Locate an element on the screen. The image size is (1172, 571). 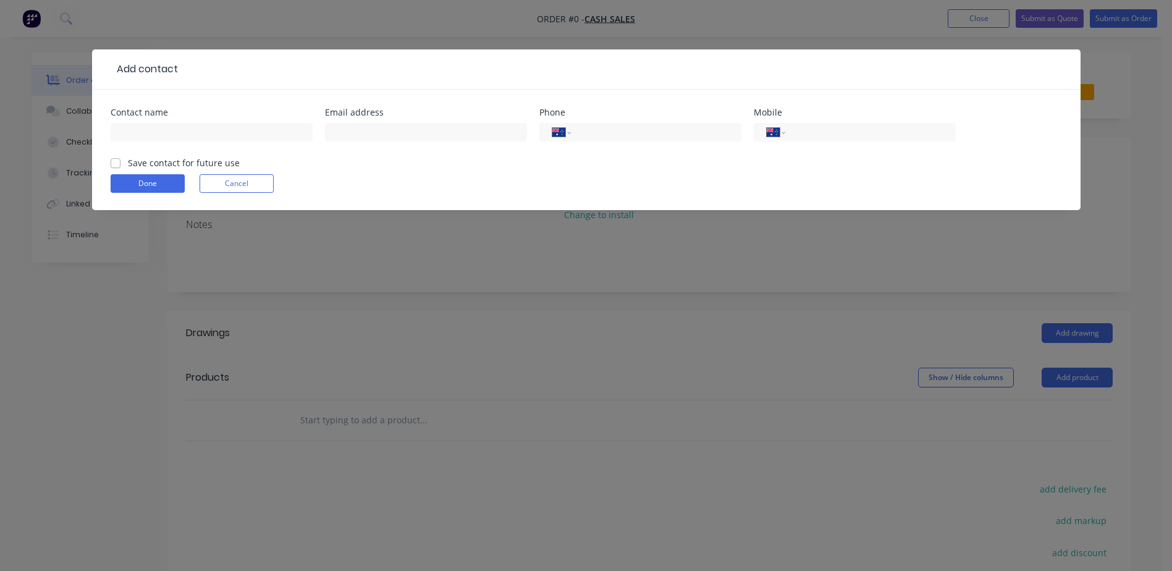
div: Contact name is located at coordinates (211, 112).